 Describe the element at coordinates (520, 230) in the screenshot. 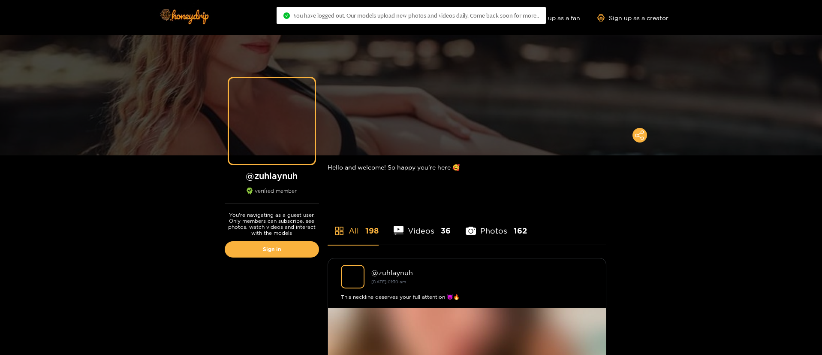

I see `span: 162` at that location.